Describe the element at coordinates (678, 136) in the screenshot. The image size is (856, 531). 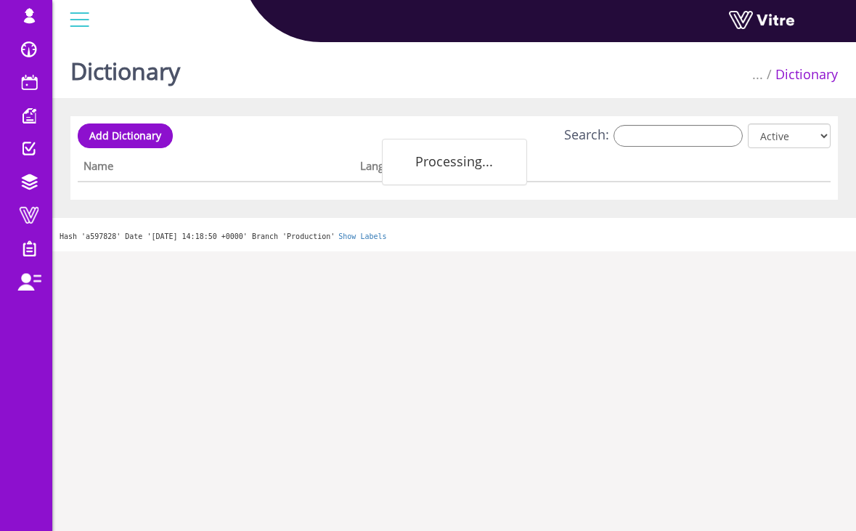
I see `input: Search:` at that location.